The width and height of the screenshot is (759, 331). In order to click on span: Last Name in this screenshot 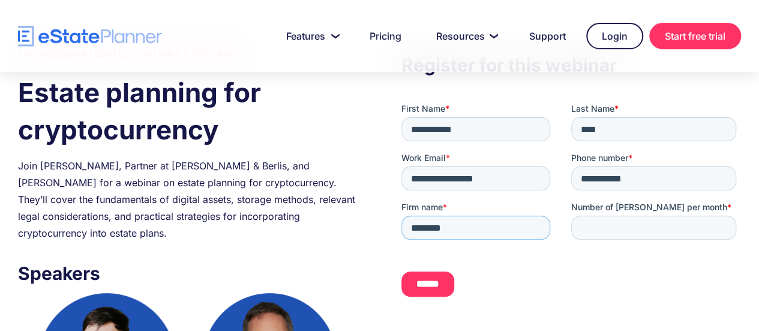, I will do `click(191, 5)`.